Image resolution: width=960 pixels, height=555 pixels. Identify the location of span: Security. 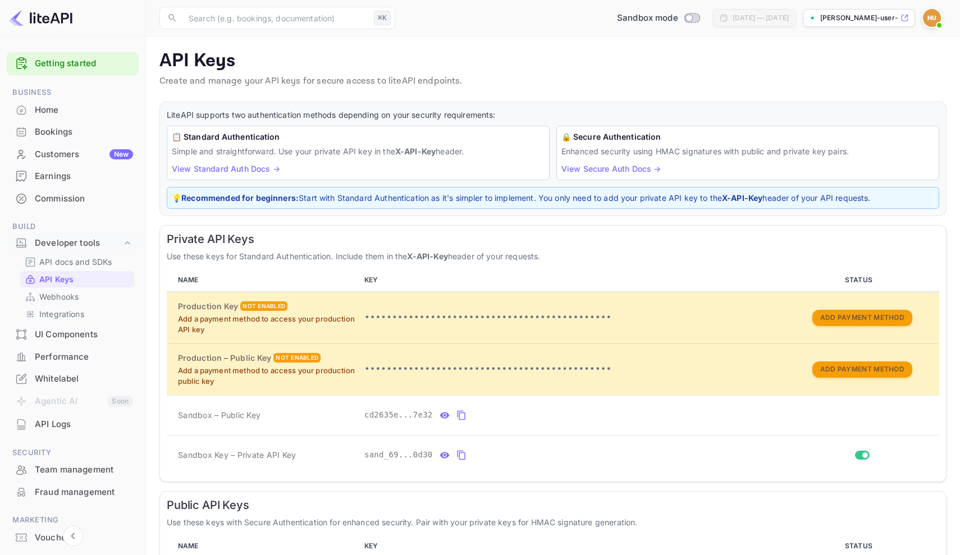
(72, 453).